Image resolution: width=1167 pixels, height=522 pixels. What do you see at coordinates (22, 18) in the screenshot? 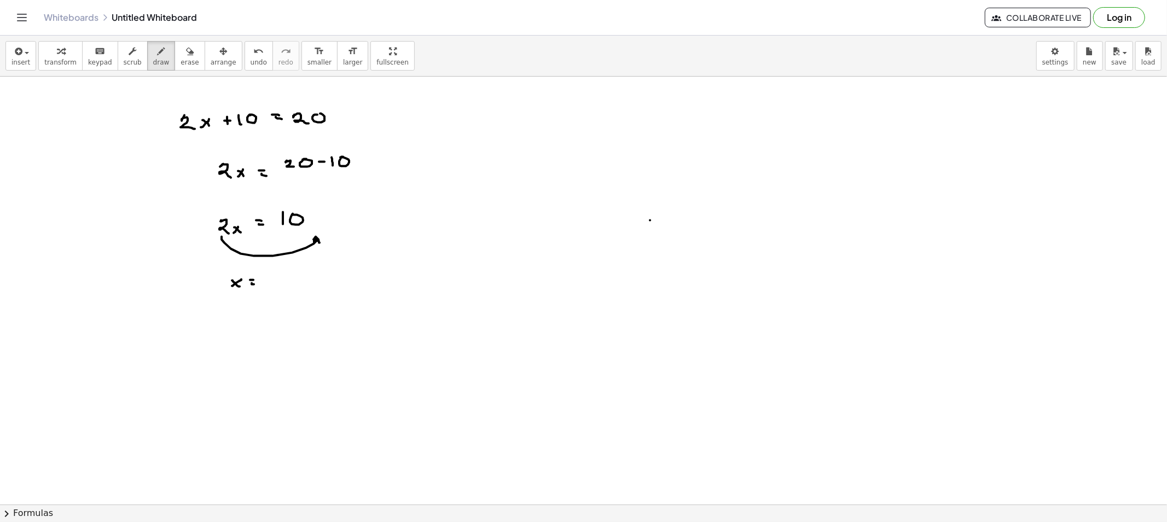
I see `button: Toggle navigation` at bounding box center [22, 18].